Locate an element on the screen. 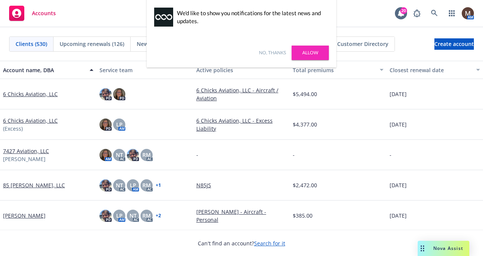 The width and height of the screenshot is (483, 256). button: Total premiums is located at coordinates (338, 70).